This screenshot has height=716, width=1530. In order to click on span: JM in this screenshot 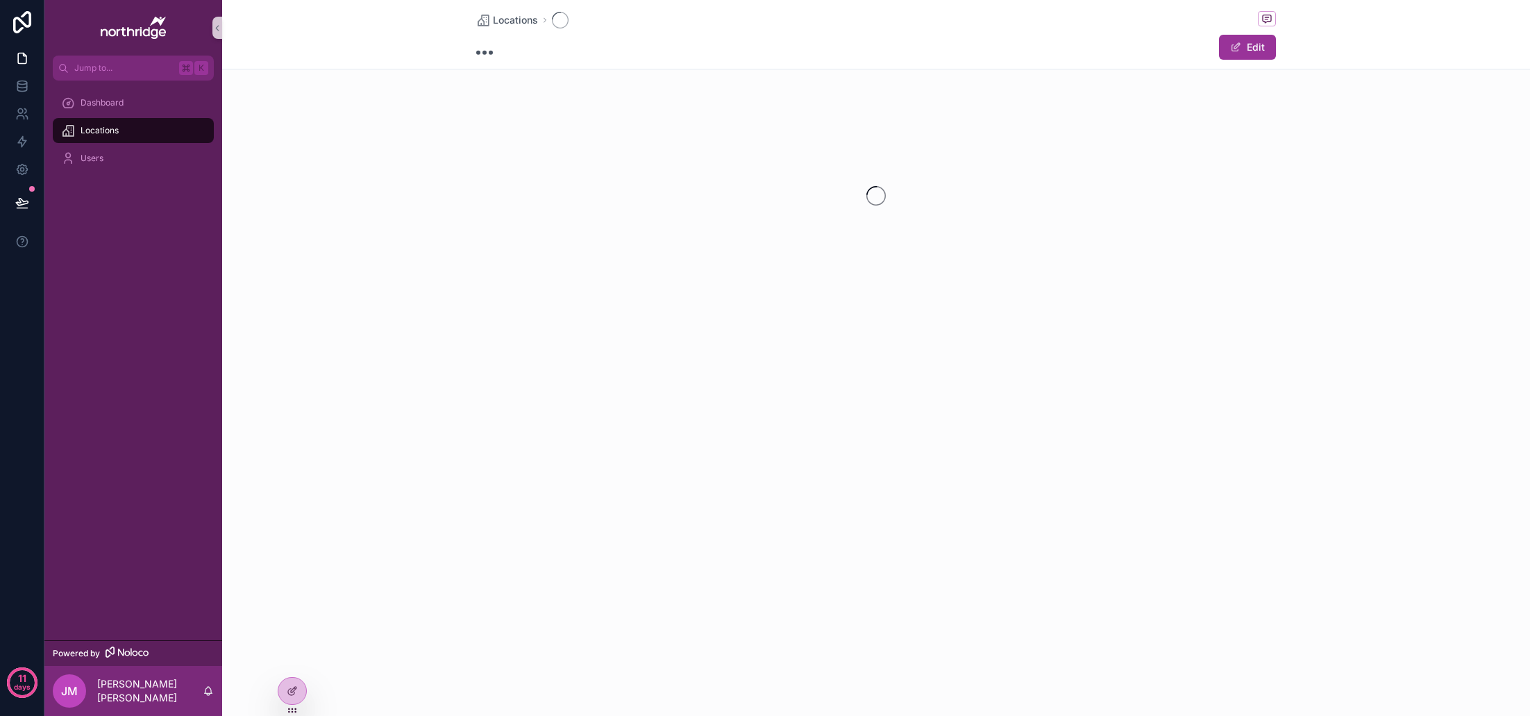, I will do `click(69, 691)`.